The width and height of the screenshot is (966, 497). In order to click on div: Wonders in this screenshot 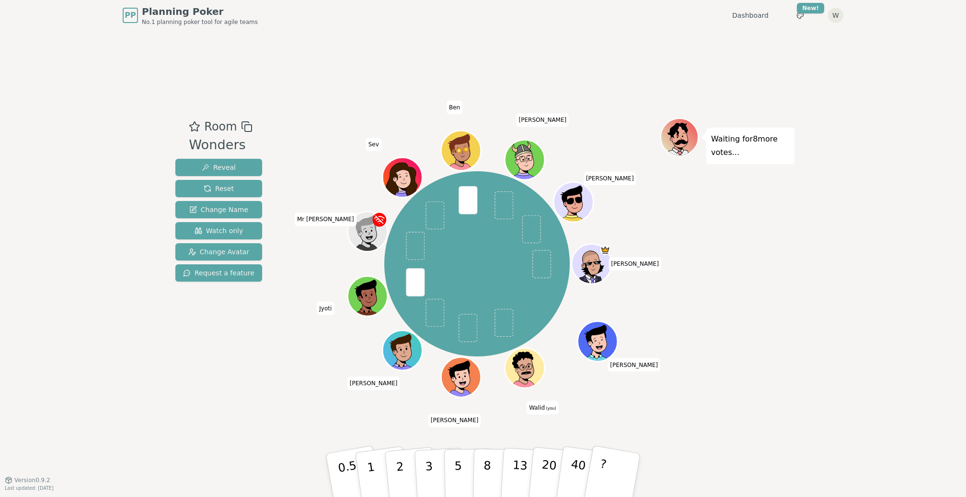, I will do `click(221, 145)`.